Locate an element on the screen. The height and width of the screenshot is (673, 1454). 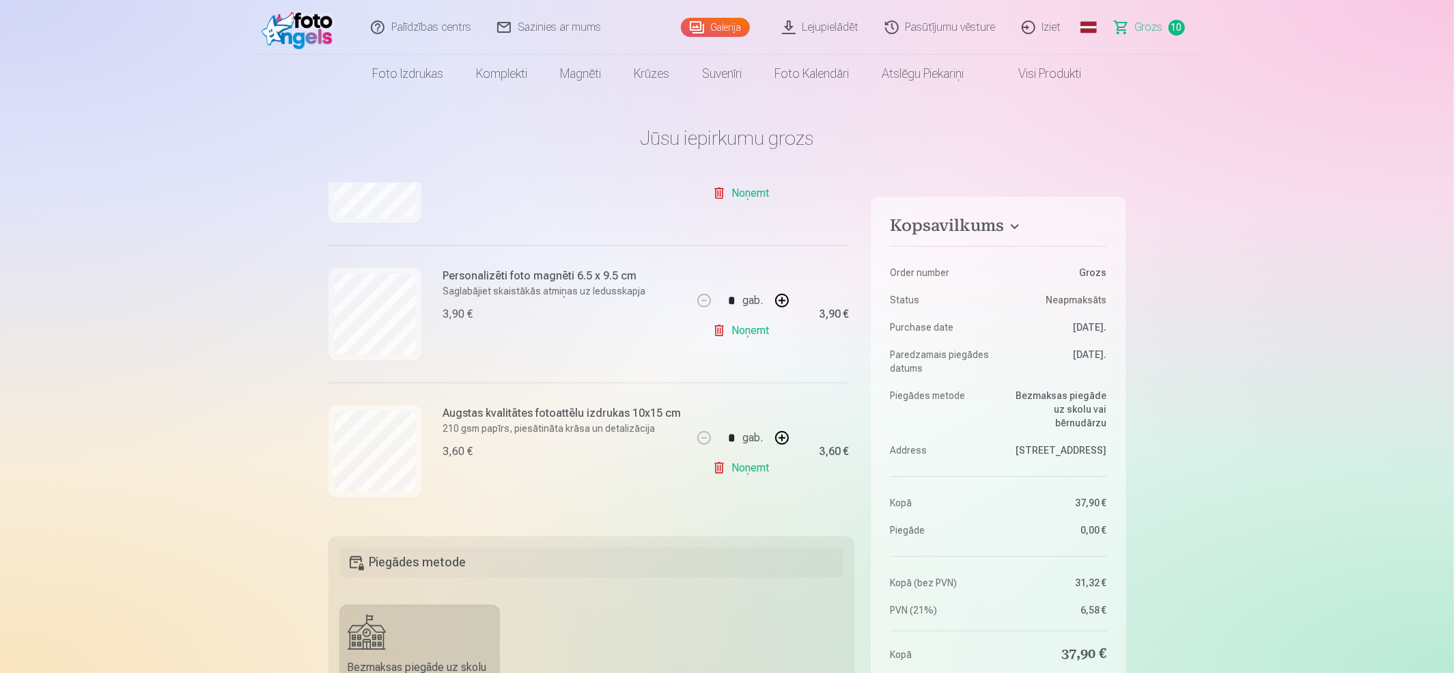
a: Atslēgu piekariņi is located at coordinates (924, 74).